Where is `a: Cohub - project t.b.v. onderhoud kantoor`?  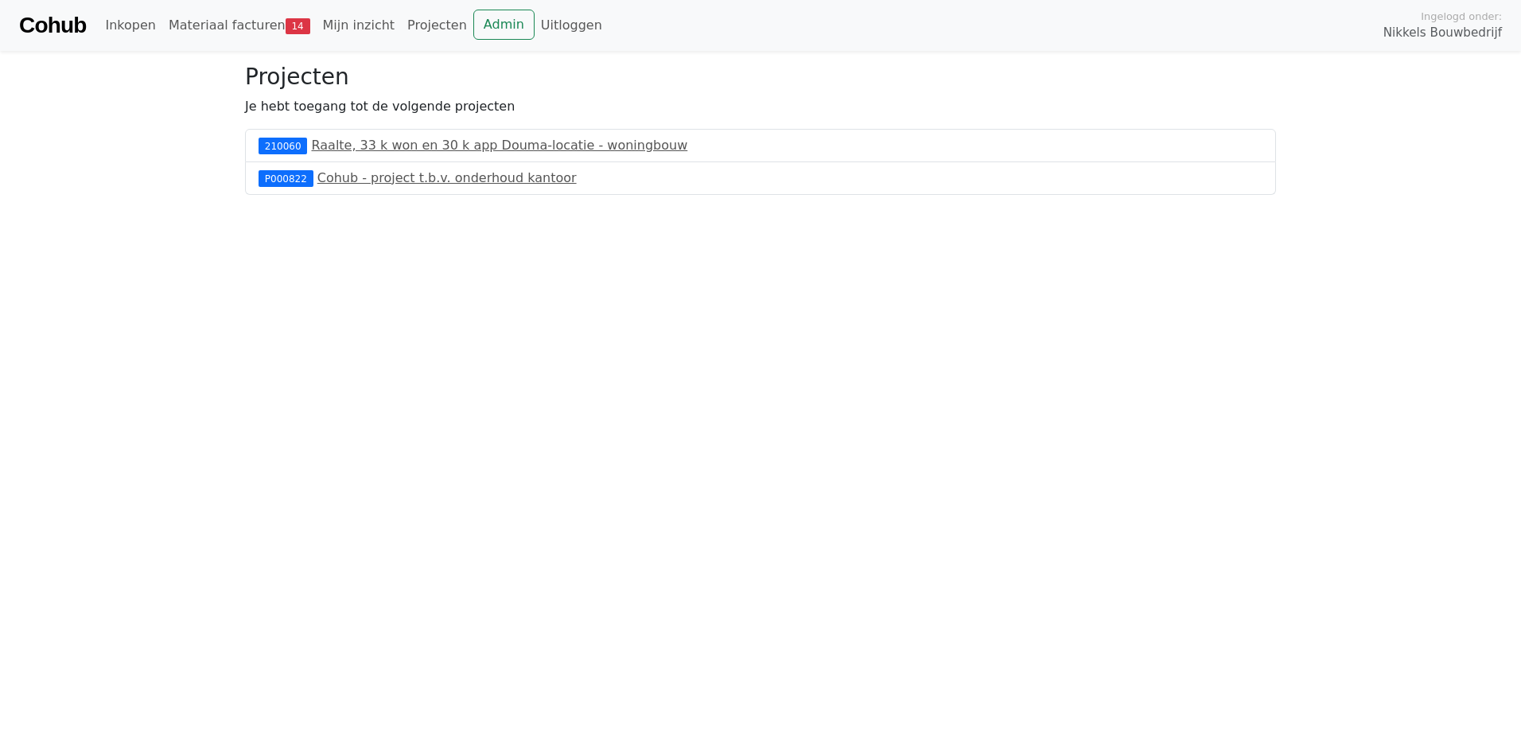 a: Cohub - project t.b.v. onderhoud kantoor is located at coordinates (447, 177).